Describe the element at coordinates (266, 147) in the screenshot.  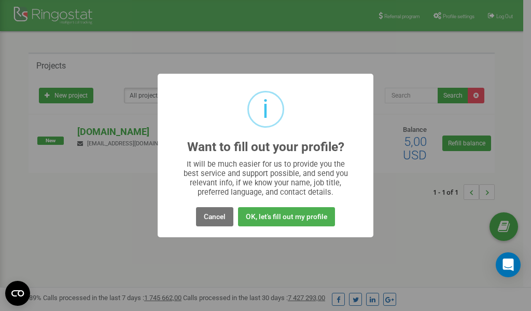
I see `h2: Want to fill out your profile?` at that location.